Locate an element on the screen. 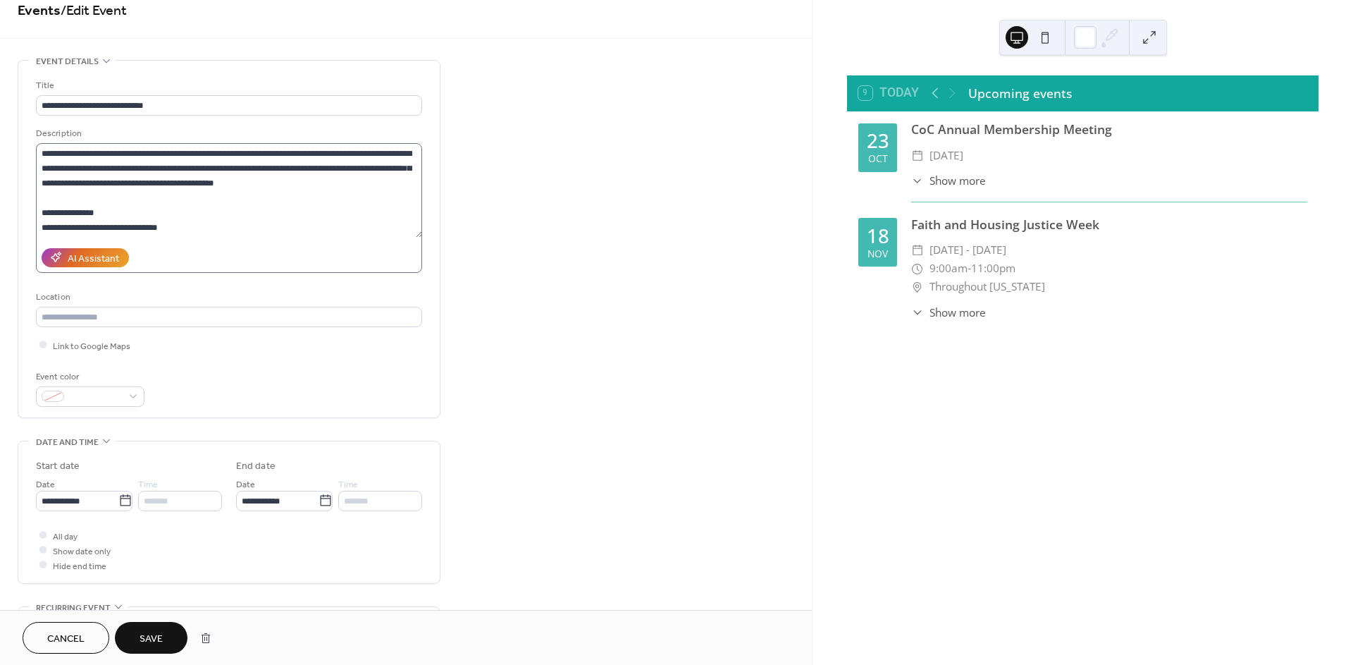 The width and height of the screenshot is (1353, 665). div: AI Assistant is located at coordinates (93, 258).